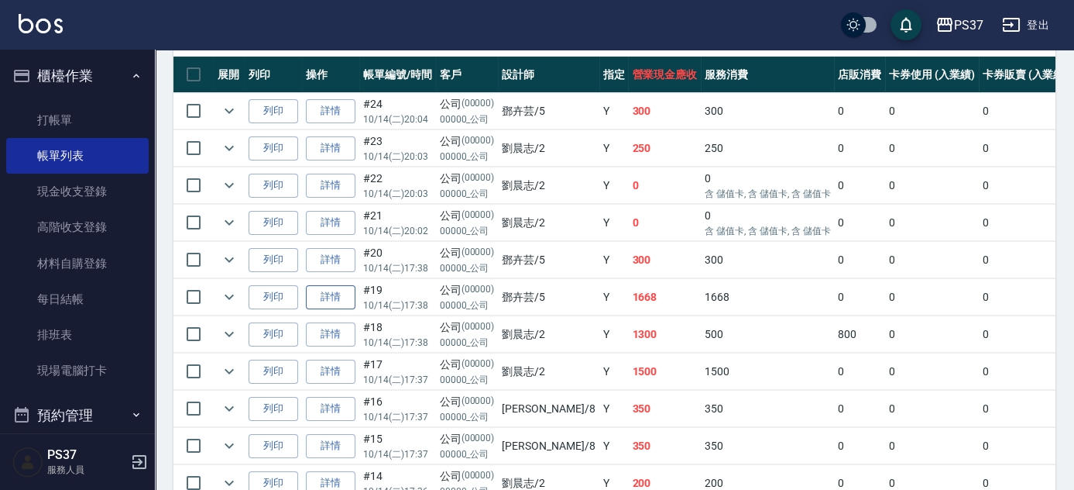 The height and width of the screenshot is (490, 1074). I want to click on td: 500, so click(768, 334).